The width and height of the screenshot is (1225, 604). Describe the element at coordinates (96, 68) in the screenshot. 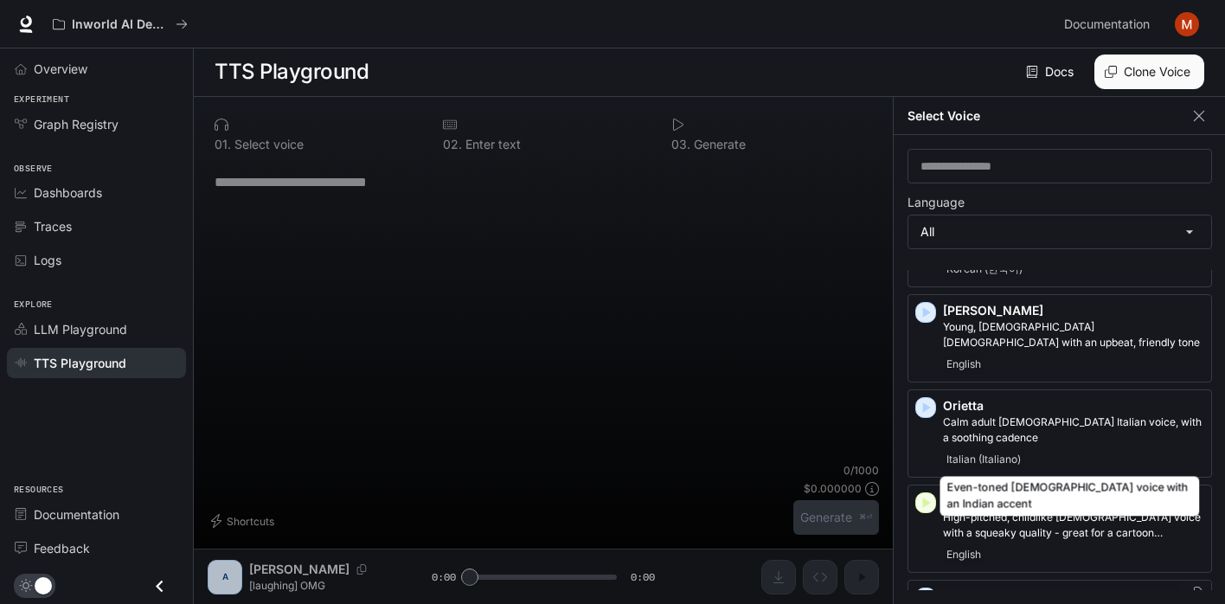

I see `a: Overview` at that location.